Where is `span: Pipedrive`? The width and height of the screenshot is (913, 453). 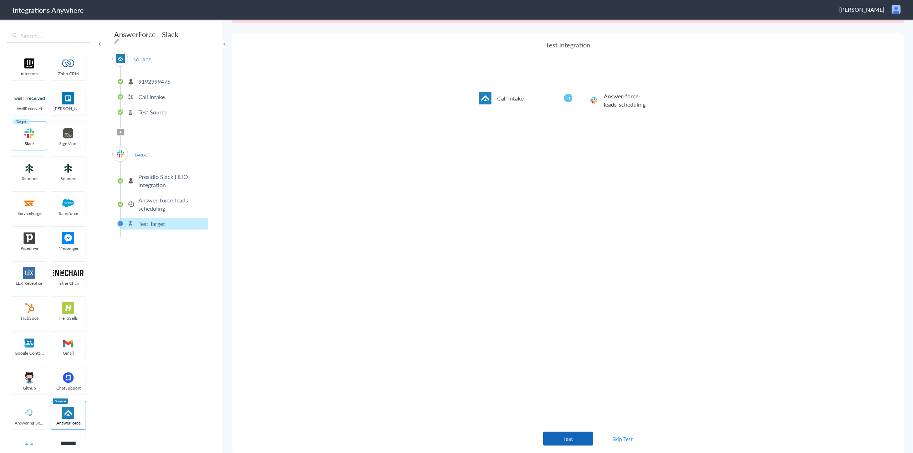 span: Pipedrive is located at coordinates (29, 248).